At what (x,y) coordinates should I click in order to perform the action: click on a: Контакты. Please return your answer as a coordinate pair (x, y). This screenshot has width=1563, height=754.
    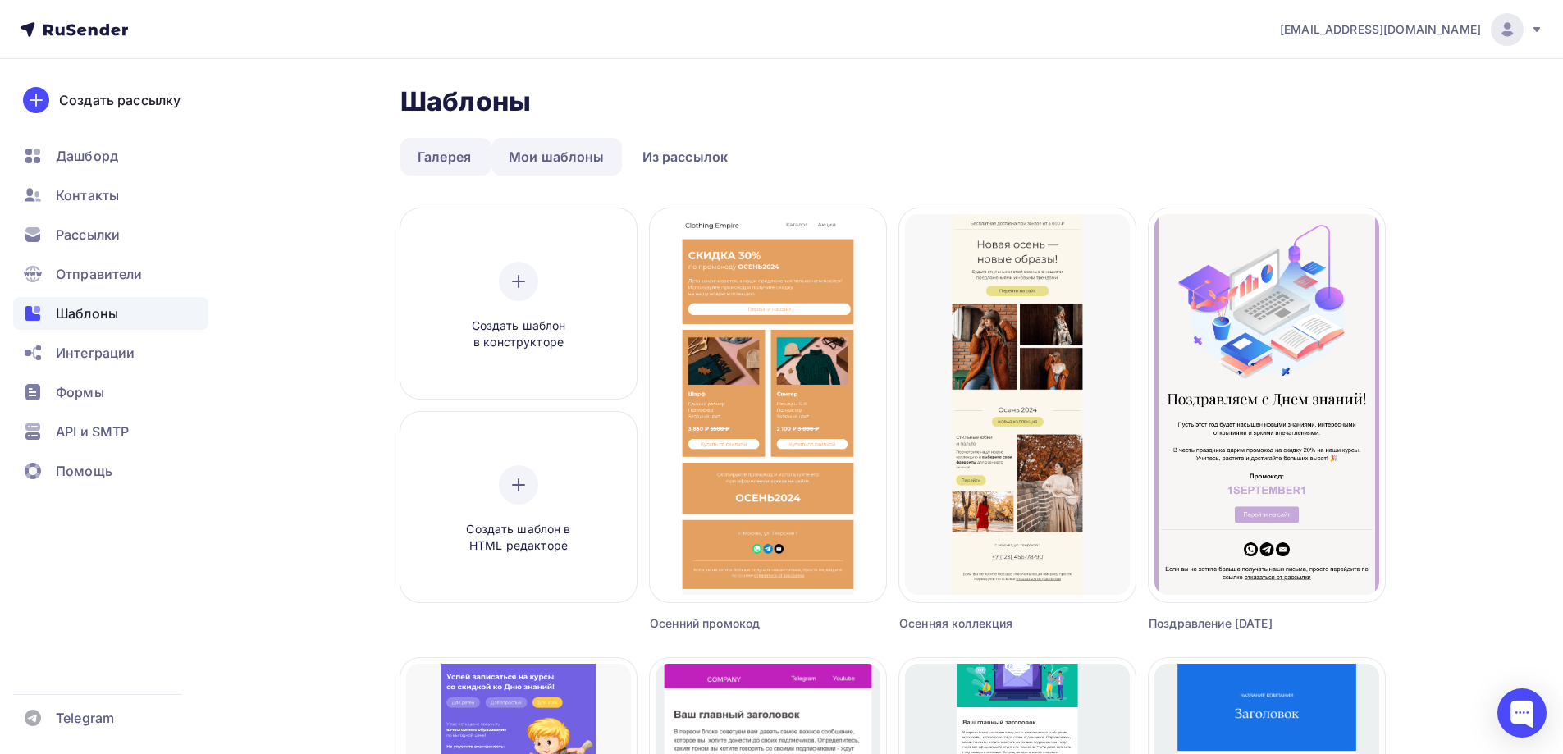
    Looking at the image, I should click on (111, 195).